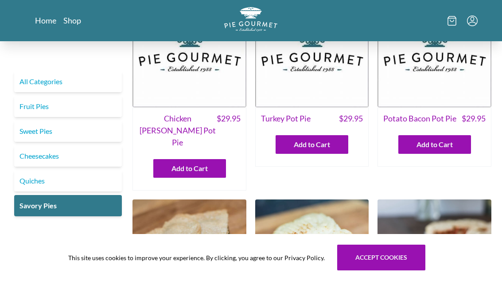 The image size is (502, 281). What do you see at coordinates (68, 82) in the screenshot?
I see `a: All Categories` at bounding box center [68, 82].